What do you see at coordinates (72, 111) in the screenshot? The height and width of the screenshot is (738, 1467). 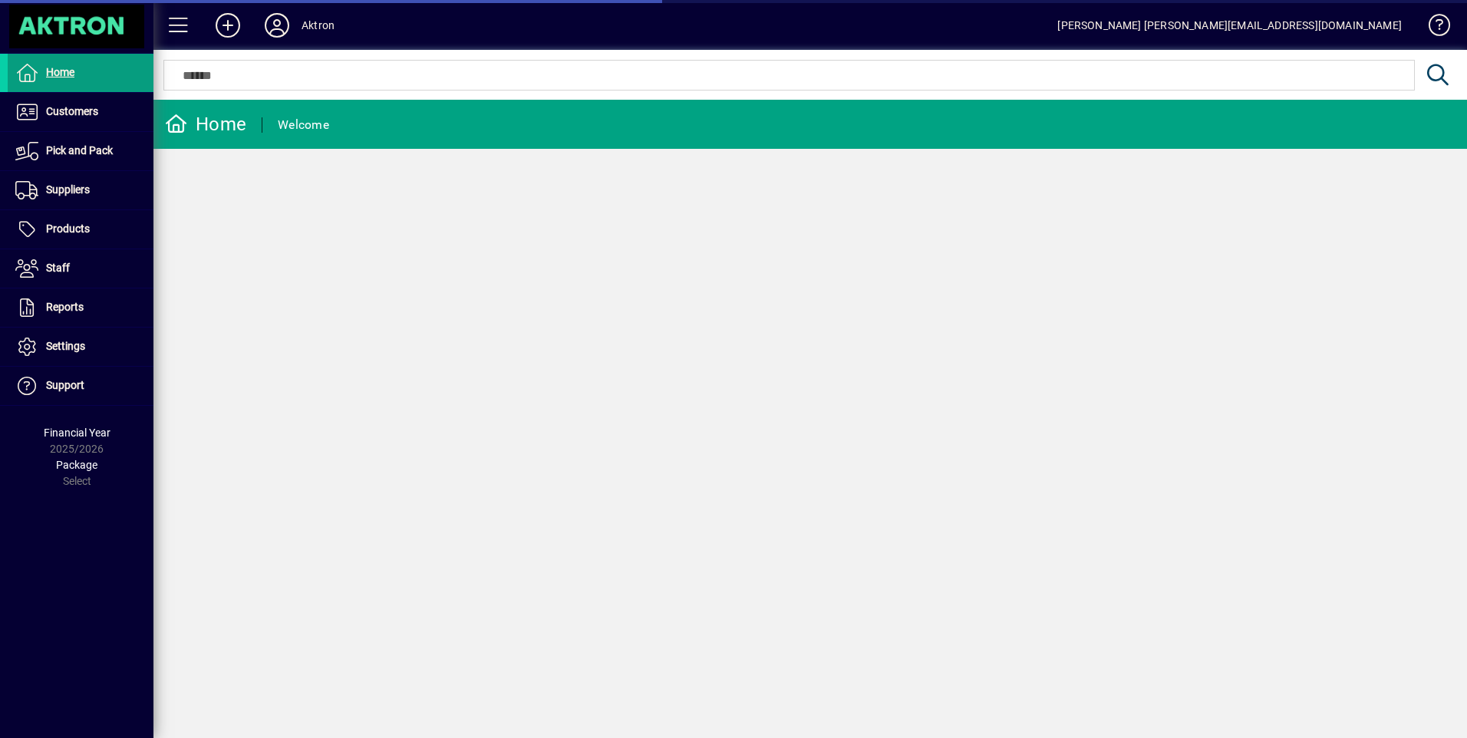 I see `span: Customers` at bounding box center [72, 111].